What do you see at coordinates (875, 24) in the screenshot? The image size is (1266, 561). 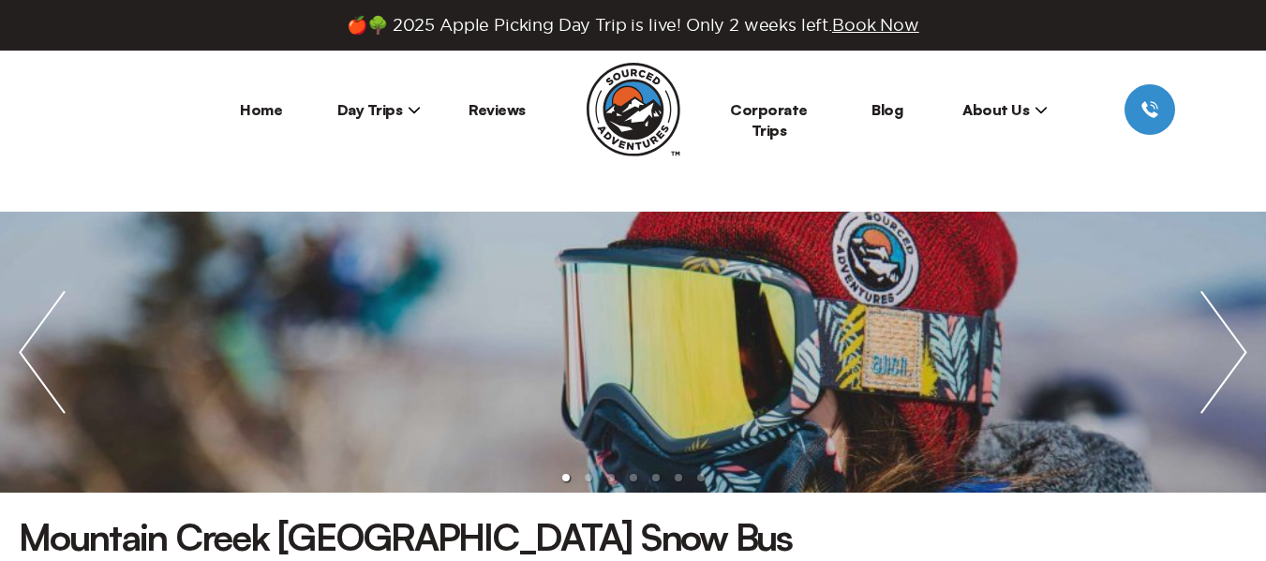 I see `span: Book Now` at bounding box center [875, 24].